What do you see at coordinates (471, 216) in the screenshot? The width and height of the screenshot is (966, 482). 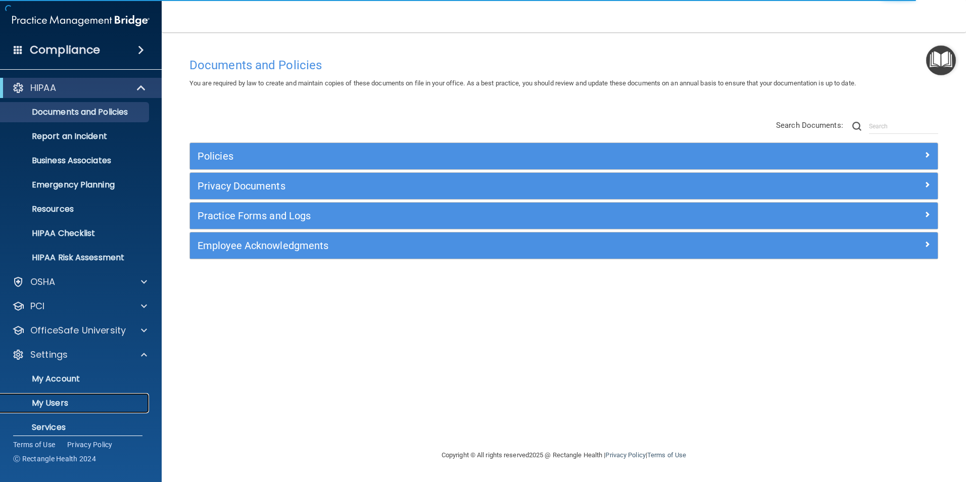 I see `h5: Practice Forms and Logs` at bounding box center [471, 216].